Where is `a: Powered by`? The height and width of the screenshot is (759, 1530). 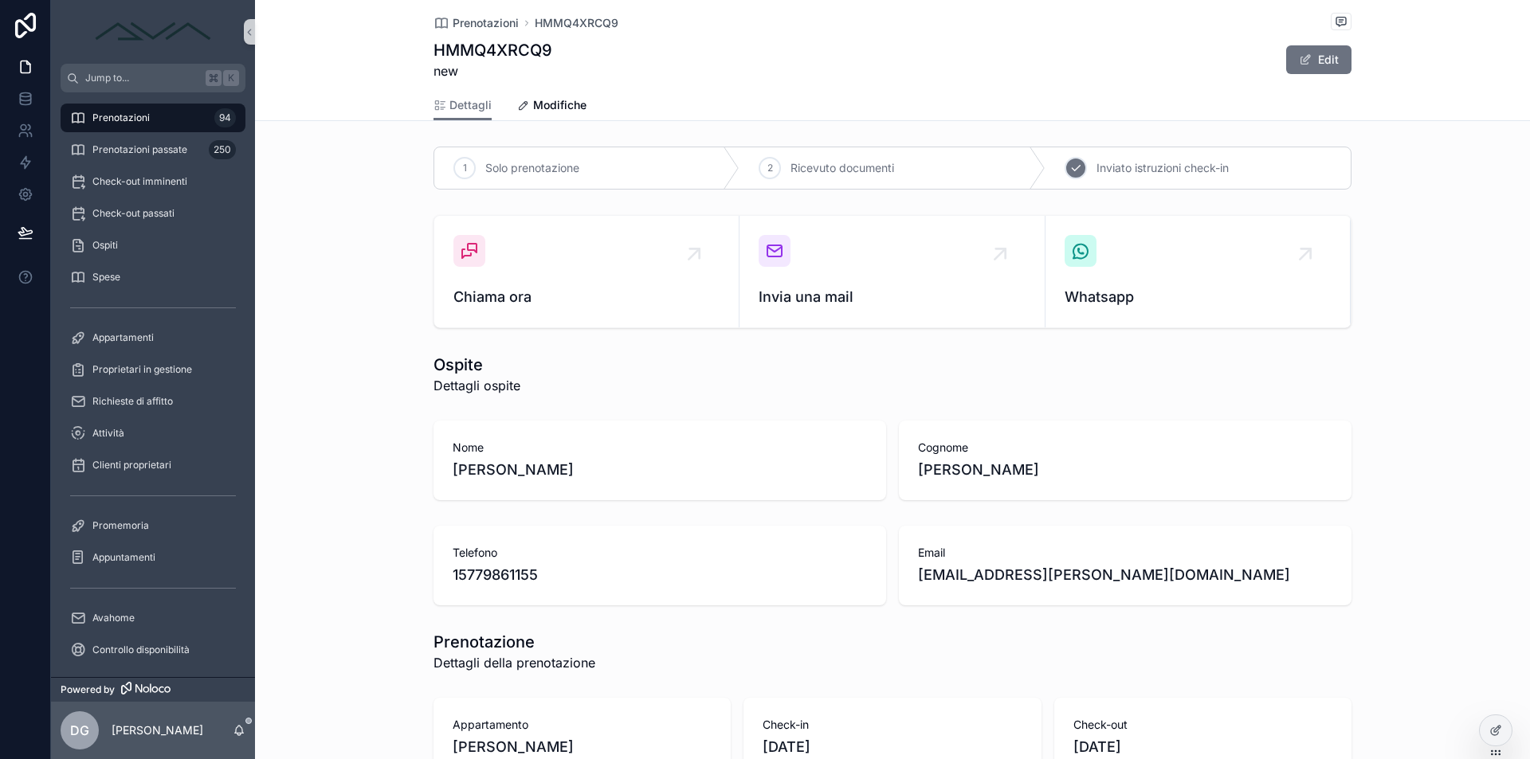 a: Powered by is located at coordinates (153, 689).